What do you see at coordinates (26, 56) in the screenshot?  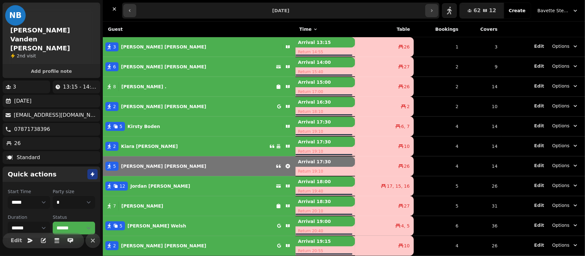 I see `p: visit` at bounding box center [26, 56].